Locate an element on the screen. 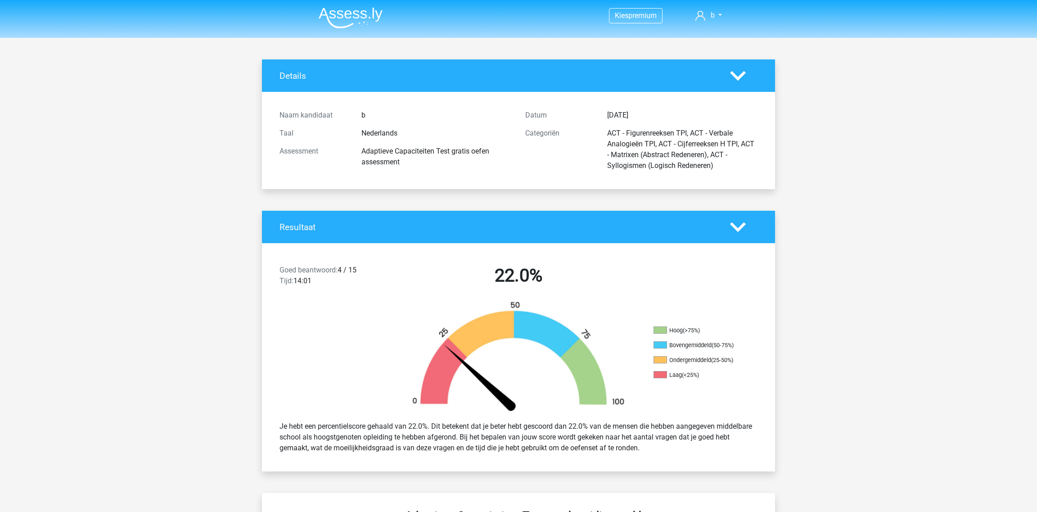 The width and height of the screenshot is (1037, 512). img: 22.a52c633a1487.png is located at coordinates (518, 357).